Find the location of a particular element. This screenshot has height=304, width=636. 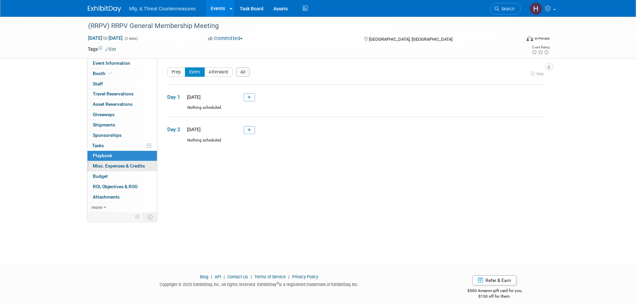

span: help is located at coordinates (540, 74).